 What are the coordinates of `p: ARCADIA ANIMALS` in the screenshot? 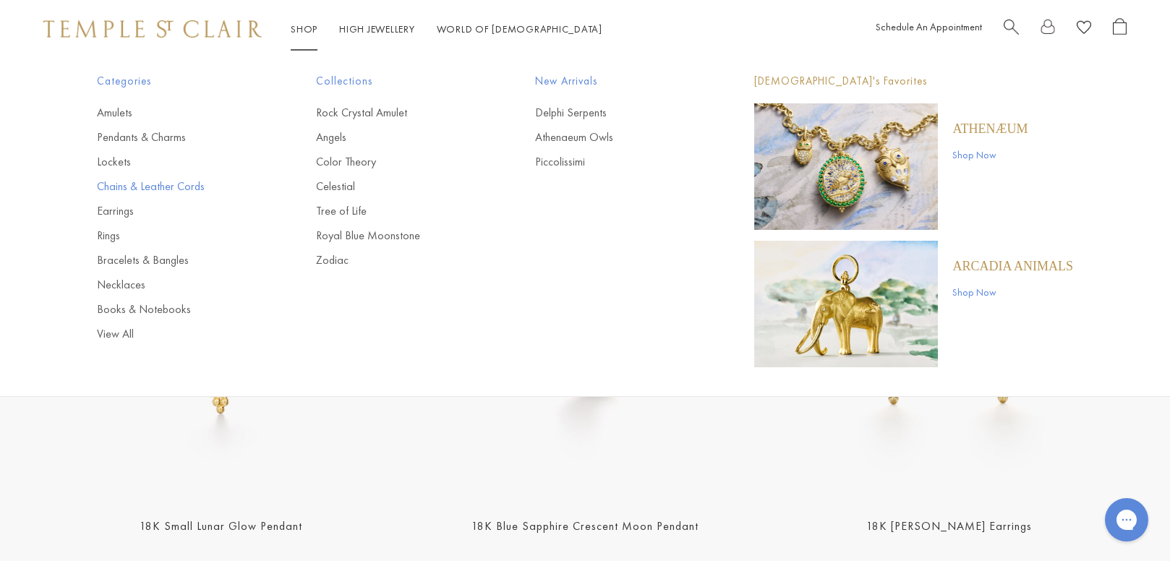 It's located at (1013, 266).